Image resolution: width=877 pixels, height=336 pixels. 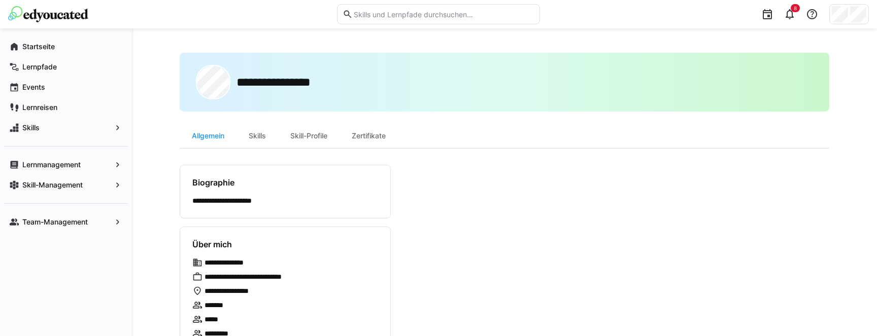 What do you see at coordinates (212, 245) in the screenshot?
I see `h4: Über mich` at bounding box center [212, 245].